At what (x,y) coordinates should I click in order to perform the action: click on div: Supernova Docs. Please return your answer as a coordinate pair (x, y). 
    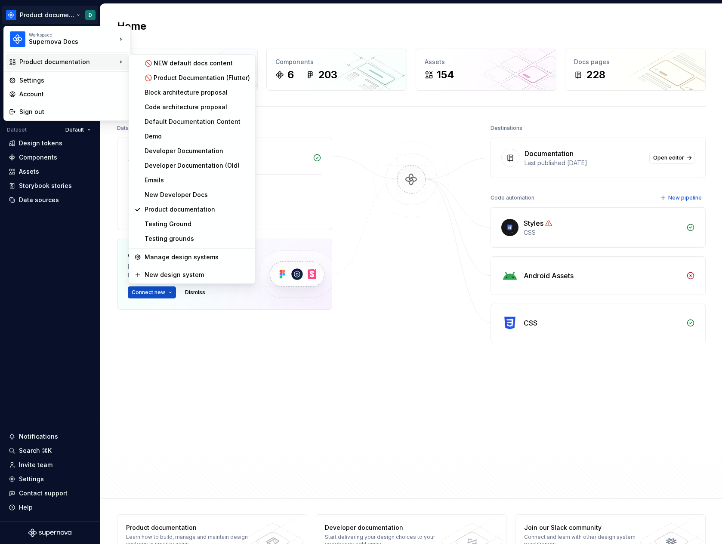
    Looking at the image, I should click on (65, 42).